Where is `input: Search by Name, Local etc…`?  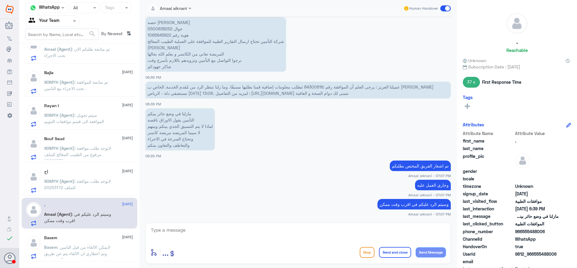 input: Search by Name, Local etc… is located at coordinates (62, 34).